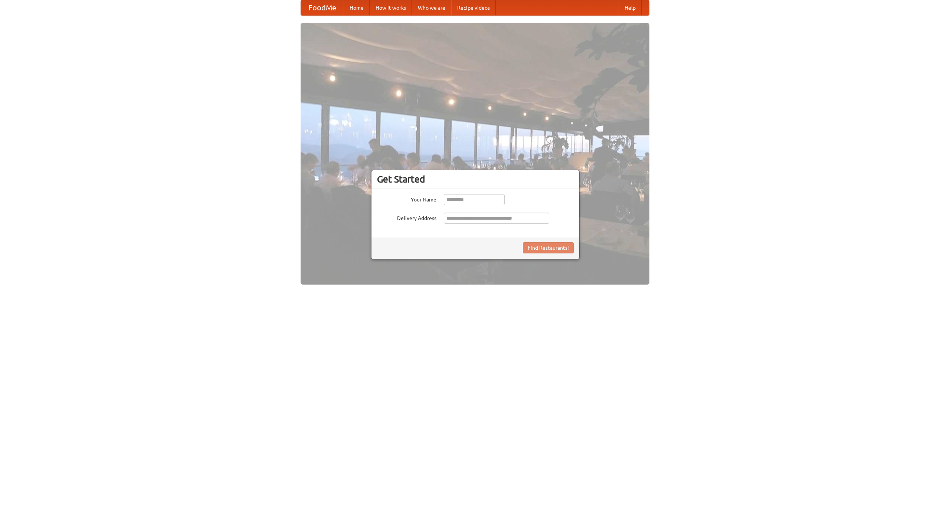 This screenshot has width=950, height=525. I want to click on button: Find Restaurants!, so click(548, 248).